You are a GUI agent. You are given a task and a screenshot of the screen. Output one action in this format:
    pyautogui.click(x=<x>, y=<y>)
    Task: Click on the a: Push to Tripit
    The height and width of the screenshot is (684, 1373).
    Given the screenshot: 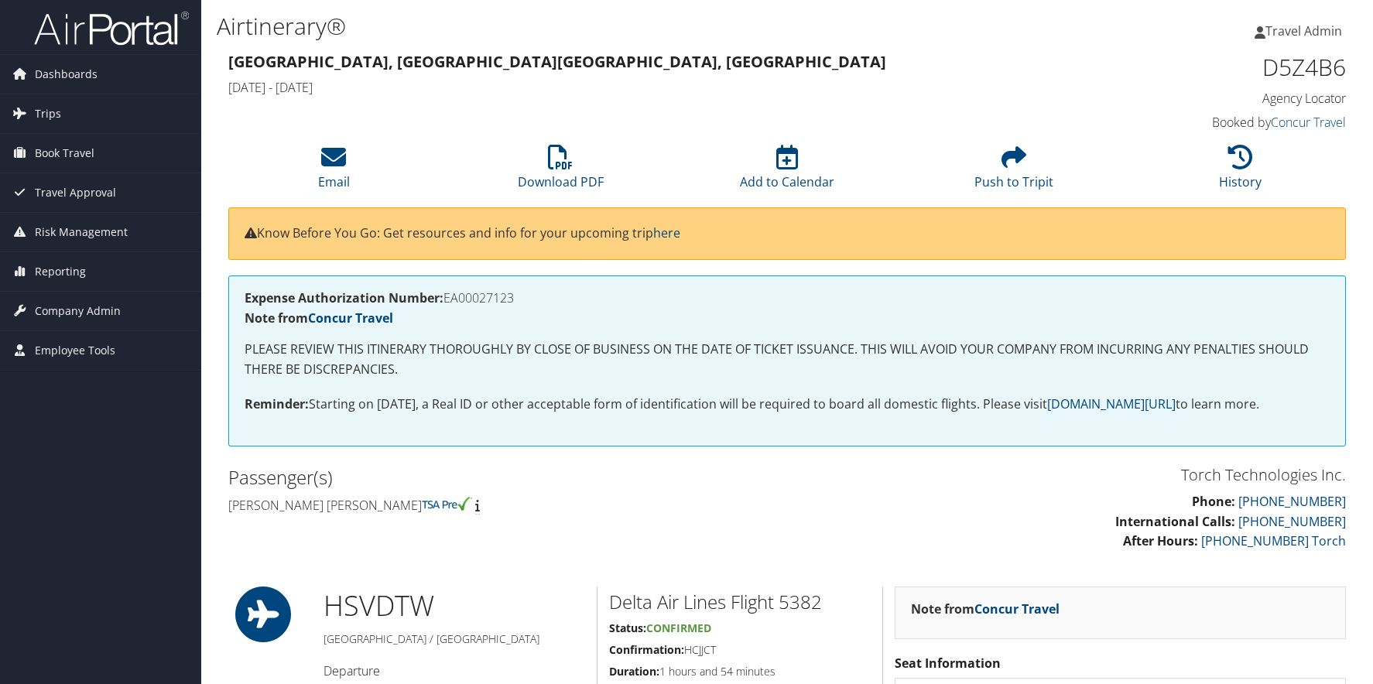 What is the action you would take?
    pyautogui.click(x=1014, y=172)
    